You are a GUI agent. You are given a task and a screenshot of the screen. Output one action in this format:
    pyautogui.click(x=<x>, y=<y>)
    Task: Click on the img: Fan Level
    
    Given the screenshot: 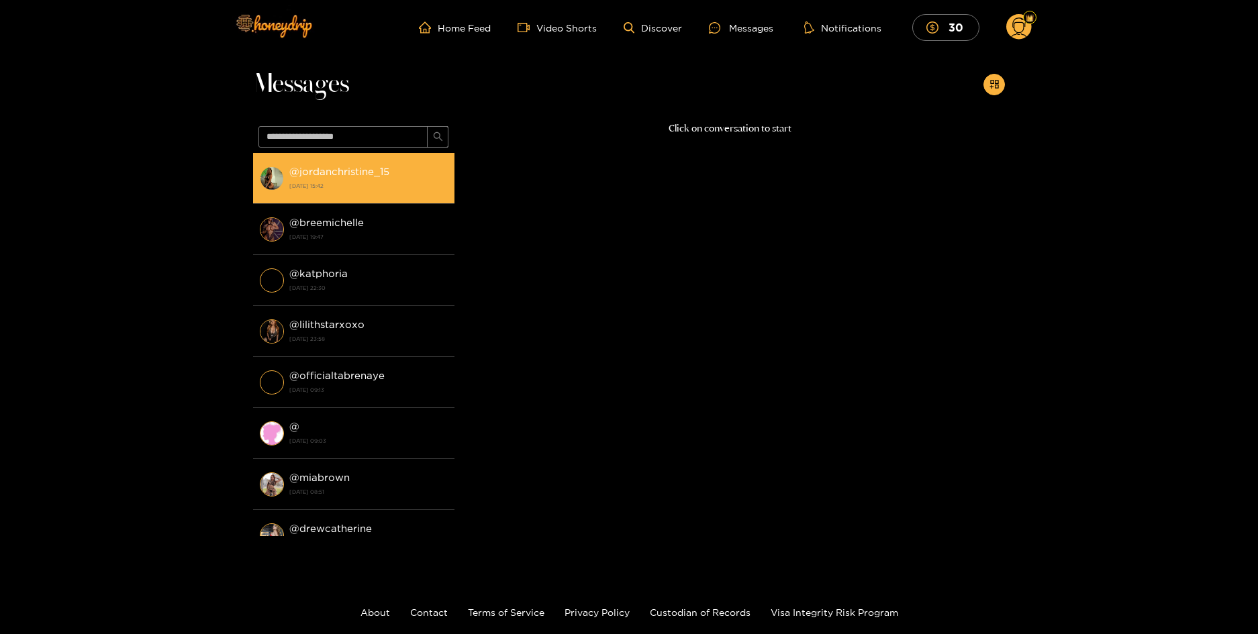 What is the action you would take?
    pyautogui.click(x=1030, y=18)
    